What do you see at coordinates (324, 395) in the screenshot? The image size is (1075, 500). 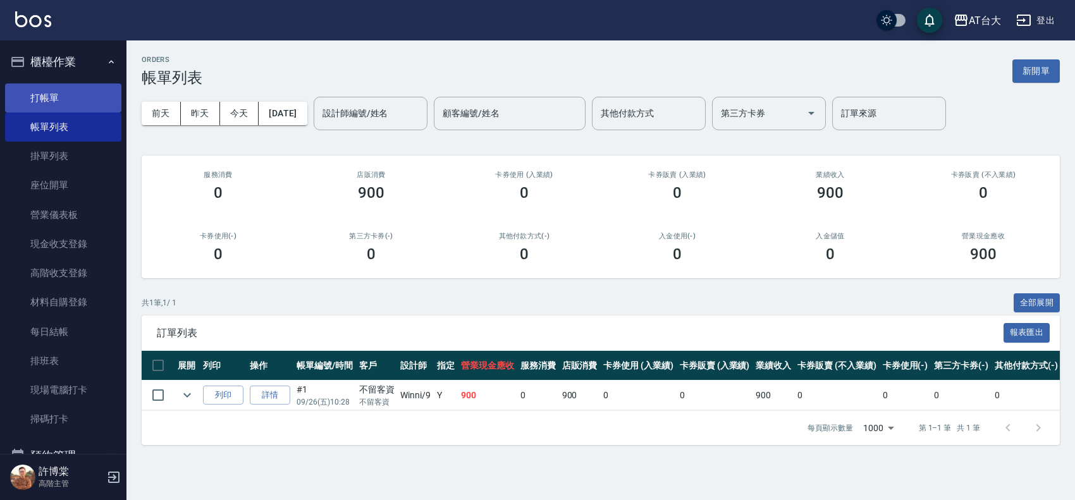 I see `td: #1` at bounding box center [324, 395].